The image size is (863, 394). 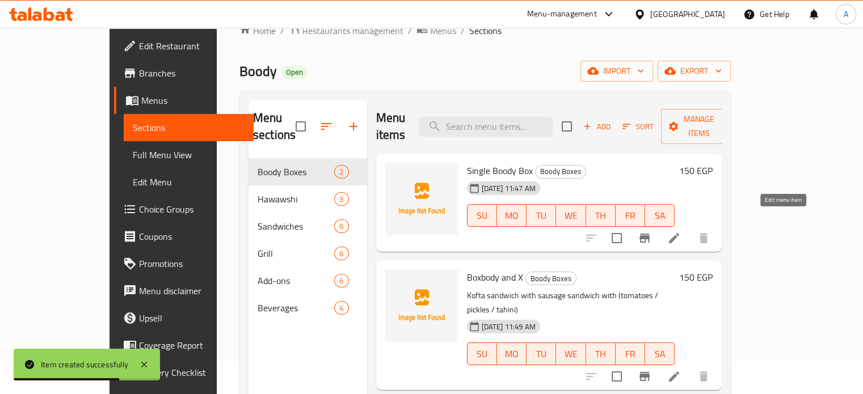 I want to click on a: Branches, so click(x=184, y=73).